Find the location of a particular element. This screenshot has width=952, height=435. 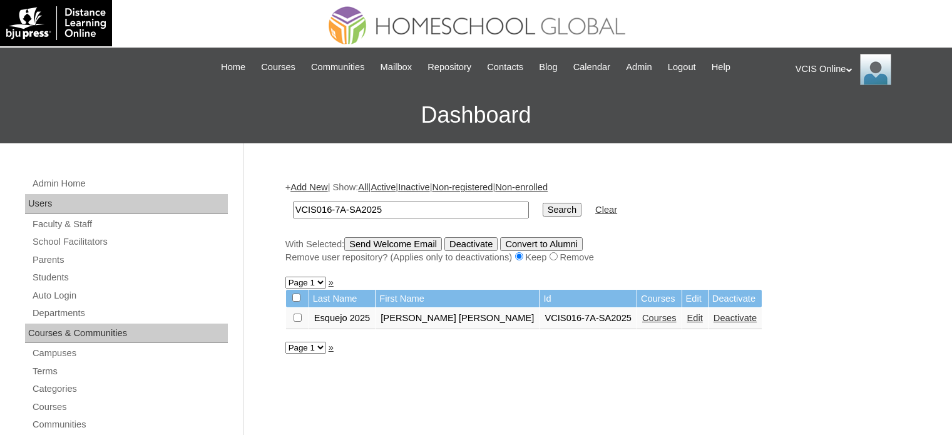

div: Remove user repository? (Applies only to deactivations) Keep Remove is located at coordinates (595, 257).